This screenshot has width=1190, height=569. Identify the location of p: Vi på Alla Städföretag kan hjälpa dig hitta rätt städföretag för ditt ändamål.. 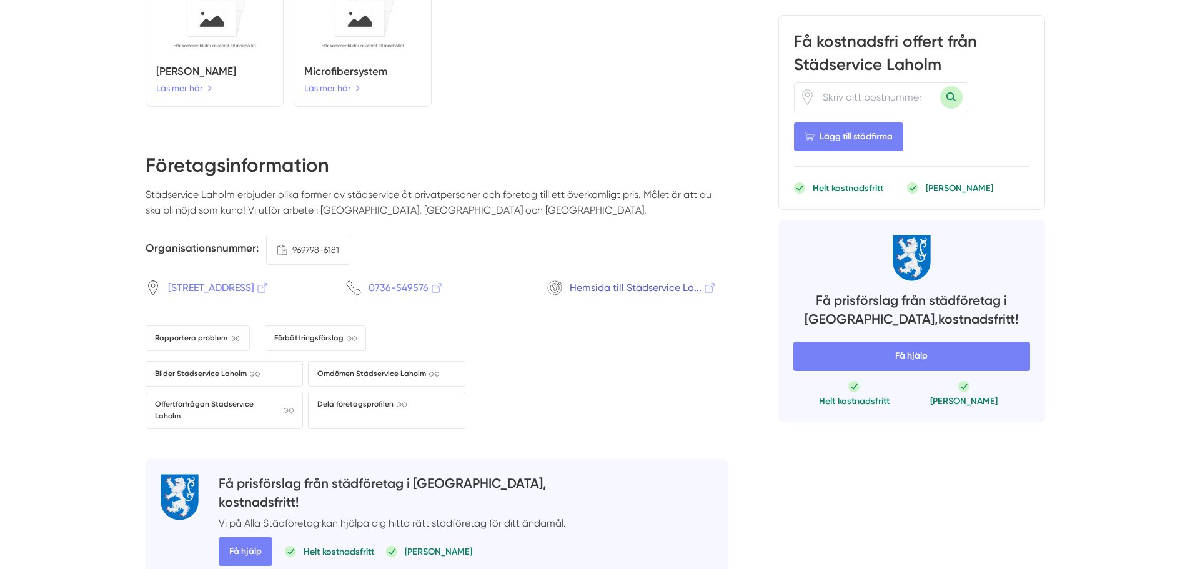
(392, 523).